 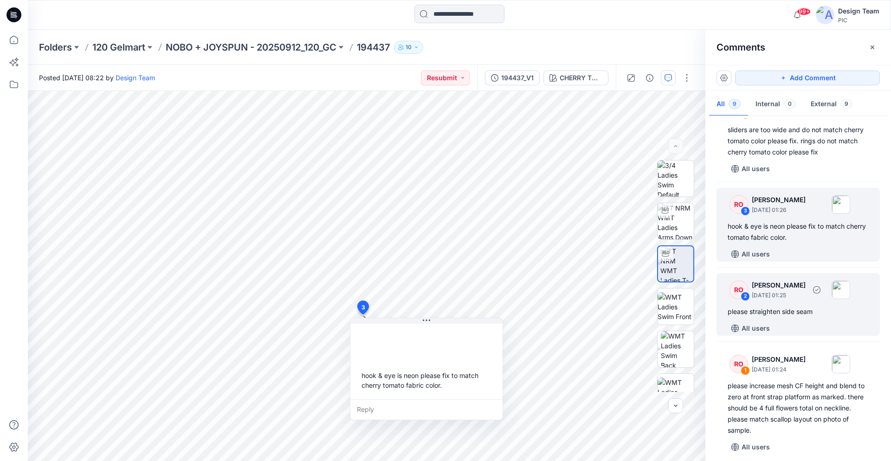 What do you see at coordinates (650, 78) in the screenshot?
I see `button: Details` at bounding box center [650, 78].